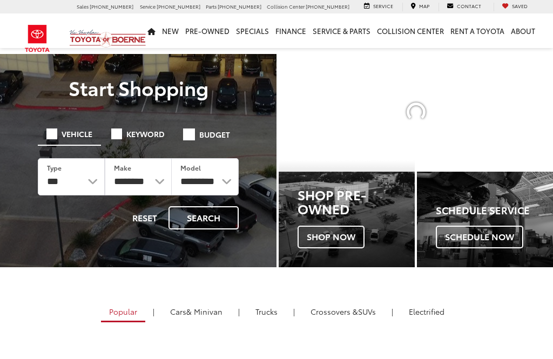  I want to click on a: Home, so click(151, 31).